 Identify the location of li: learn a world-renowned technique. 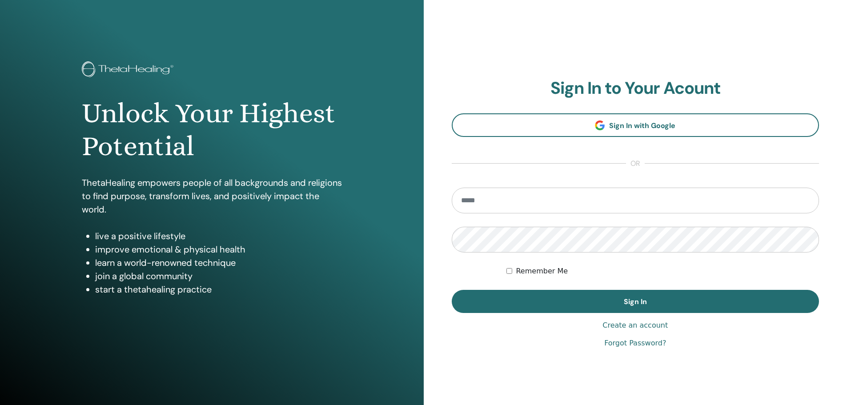
(218, 263).